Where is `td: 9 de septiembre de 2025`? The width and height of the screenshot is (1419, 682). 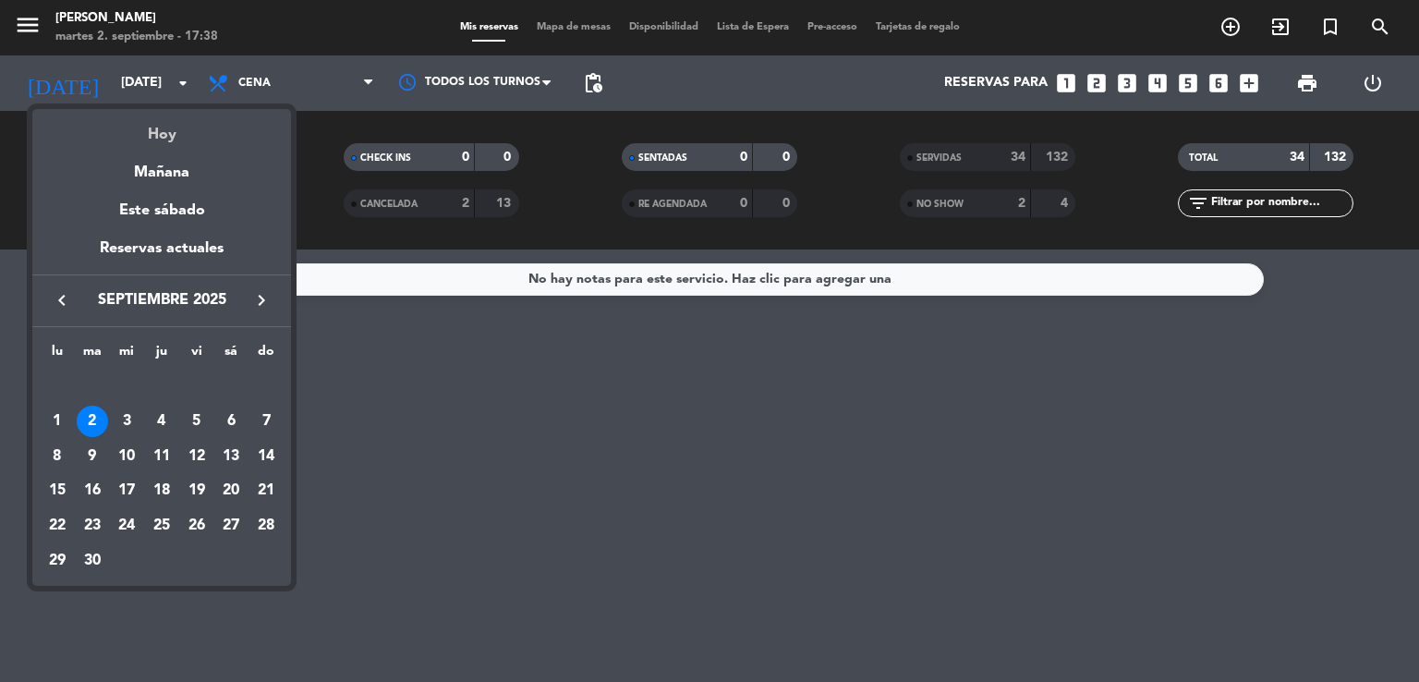
td: 9 de septiembre de 2025 is located at coordinates (92, 457).